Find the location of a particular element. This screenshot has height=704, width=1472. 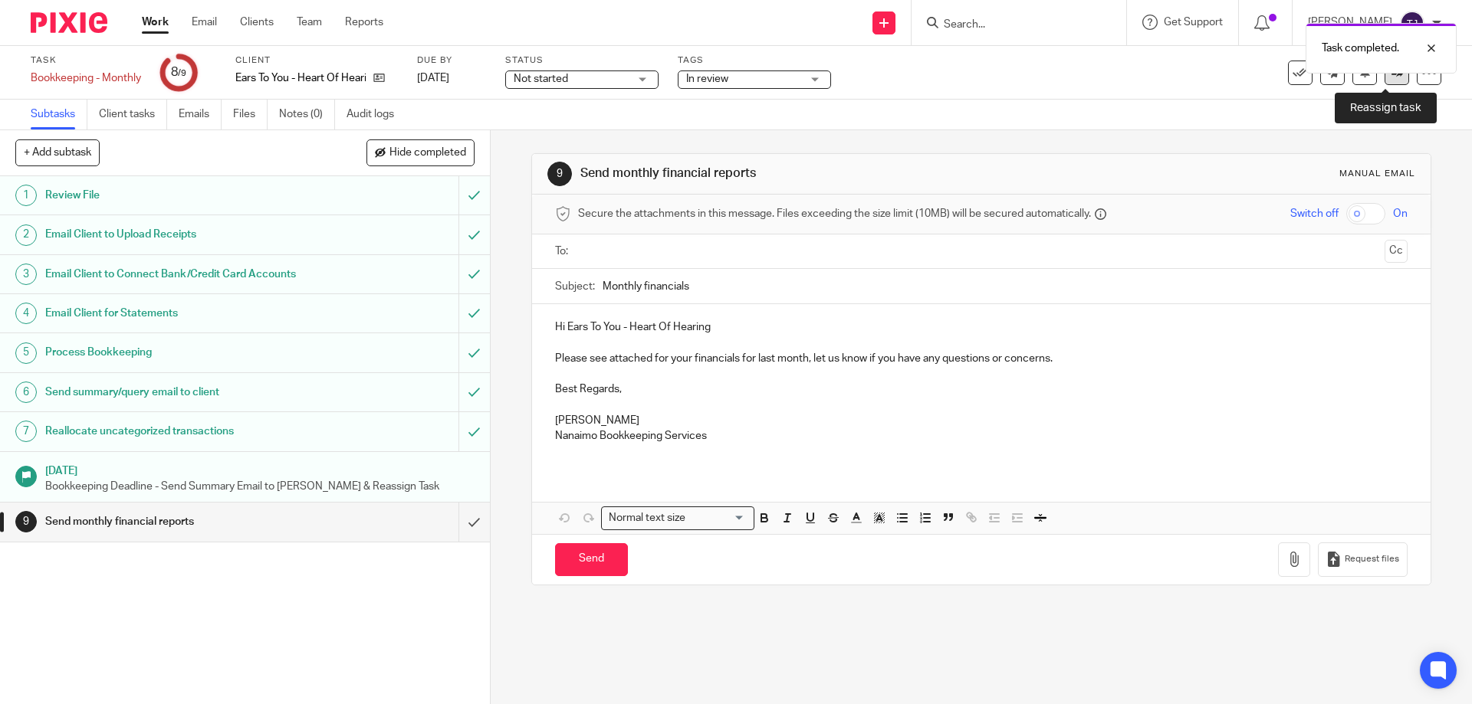

span: Not started is located at coordinates (540, 79).